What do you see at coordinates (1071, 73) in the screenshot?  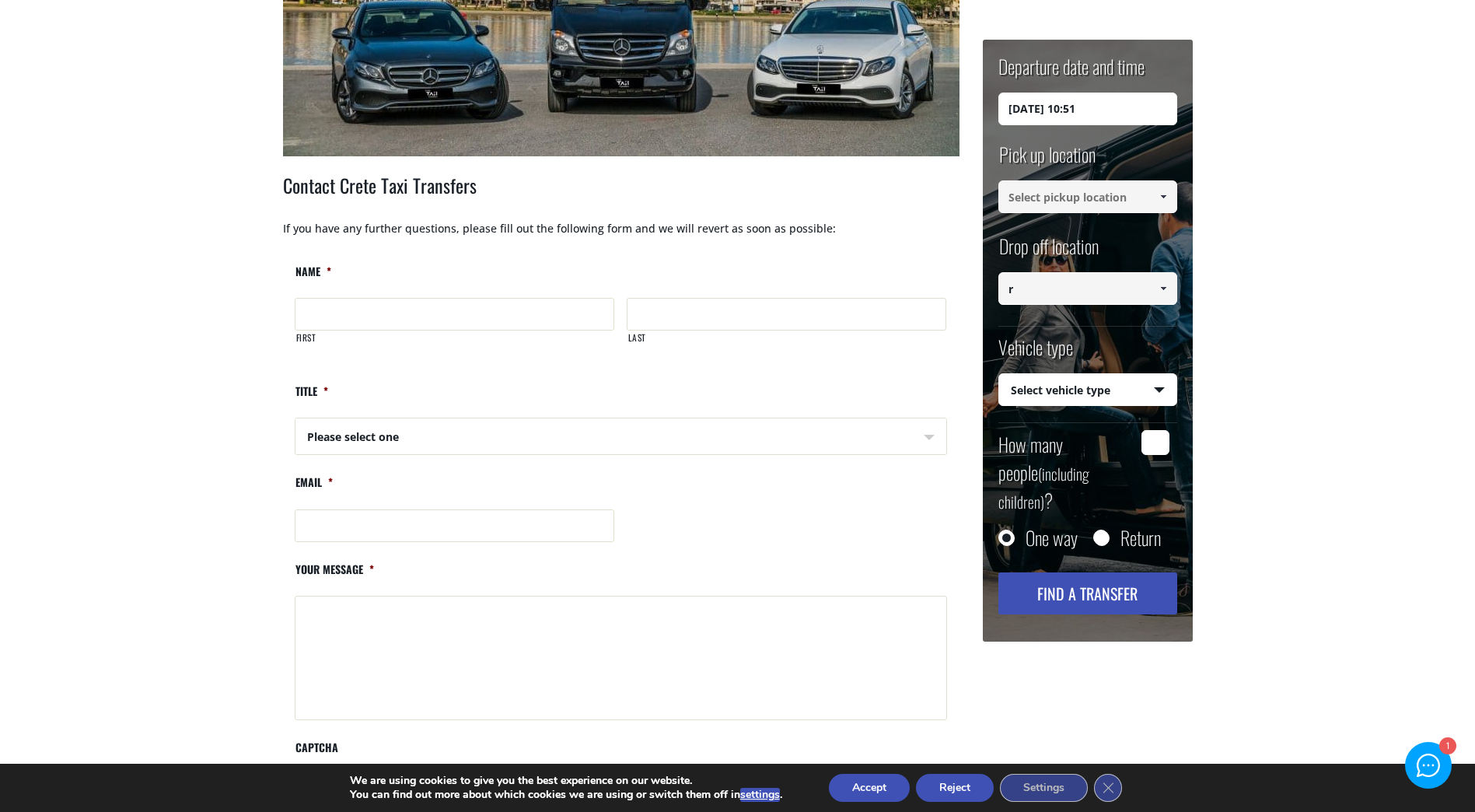 I see `label: Departure date and time` at bounding box center [1071, 73].